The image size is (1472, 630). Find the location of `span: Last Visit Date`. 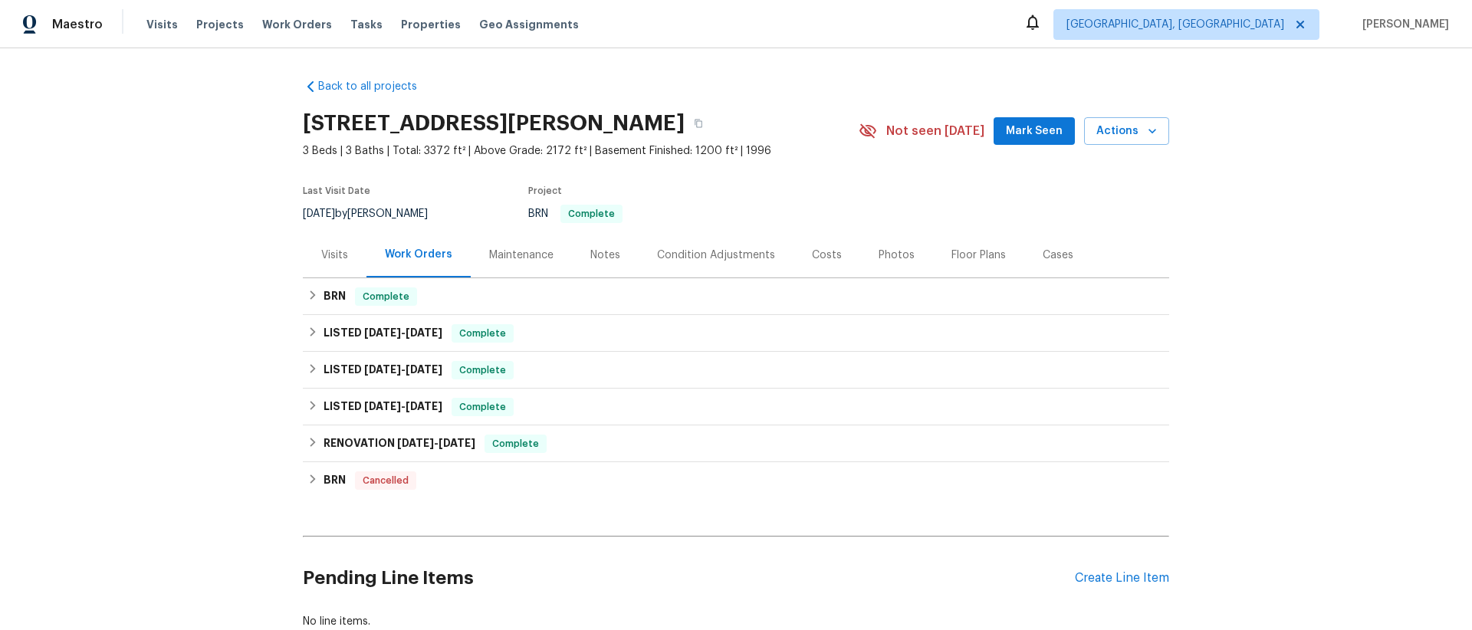

span: Last Visit Date is located at coordinates (336, 191).